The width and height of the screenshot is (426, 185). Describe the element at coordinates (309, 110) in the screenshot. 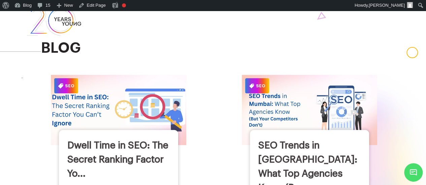

I see `img: SEO Trends in Mumbai: What Top Agencies Know (But Your Competitors Don’t)` at that location.